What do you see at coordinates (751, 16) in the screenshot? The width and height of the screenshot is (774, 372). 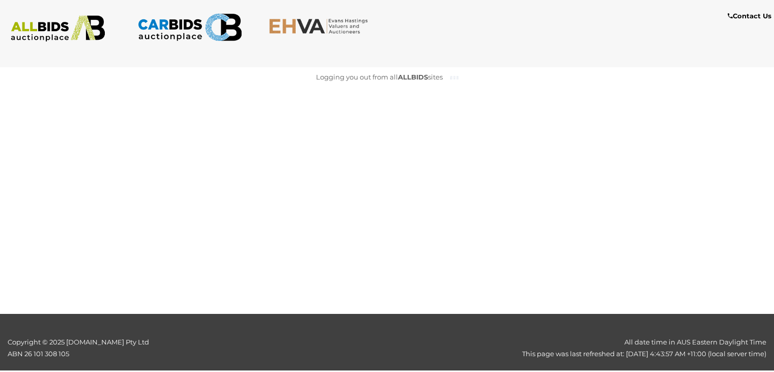 I see `a: Contact Us` at bounding box center [751, 16].